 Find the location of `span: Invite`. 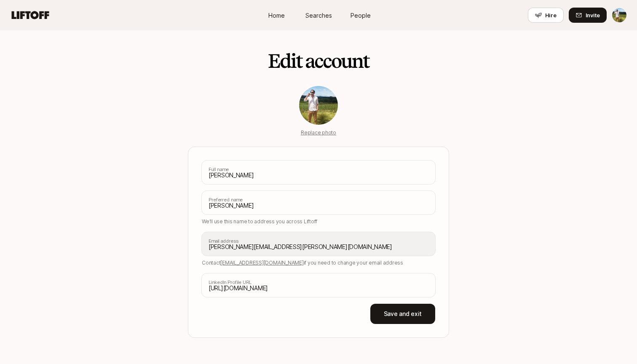

span: Invite is located at coordinates (593, 15).